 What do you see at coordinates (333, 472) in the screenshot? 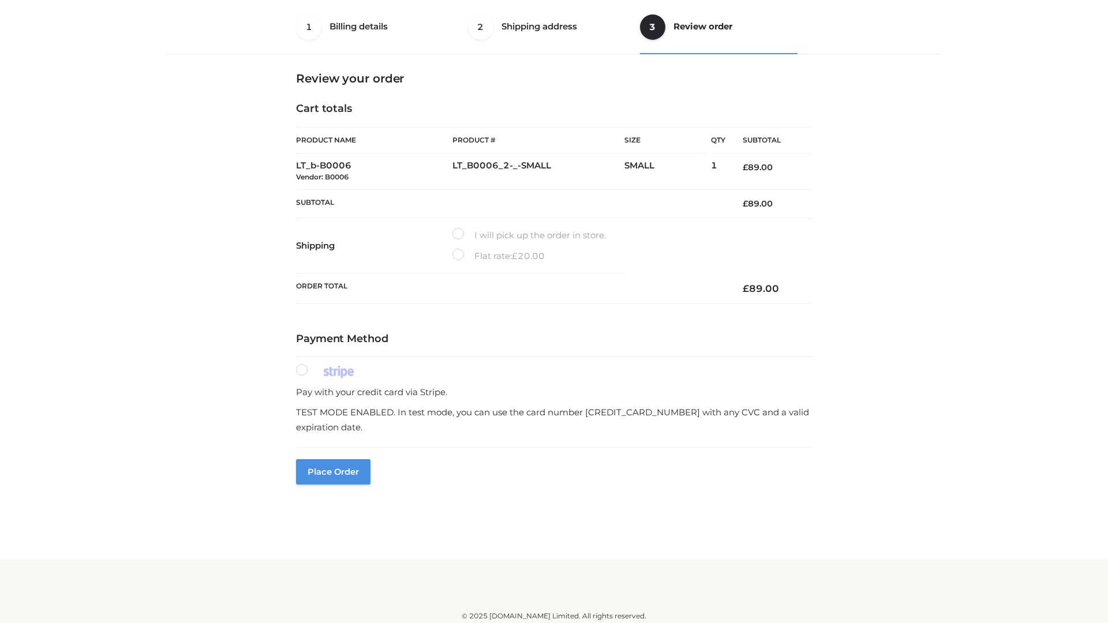
I see `button: Place order` at bounding box center [333, 472].